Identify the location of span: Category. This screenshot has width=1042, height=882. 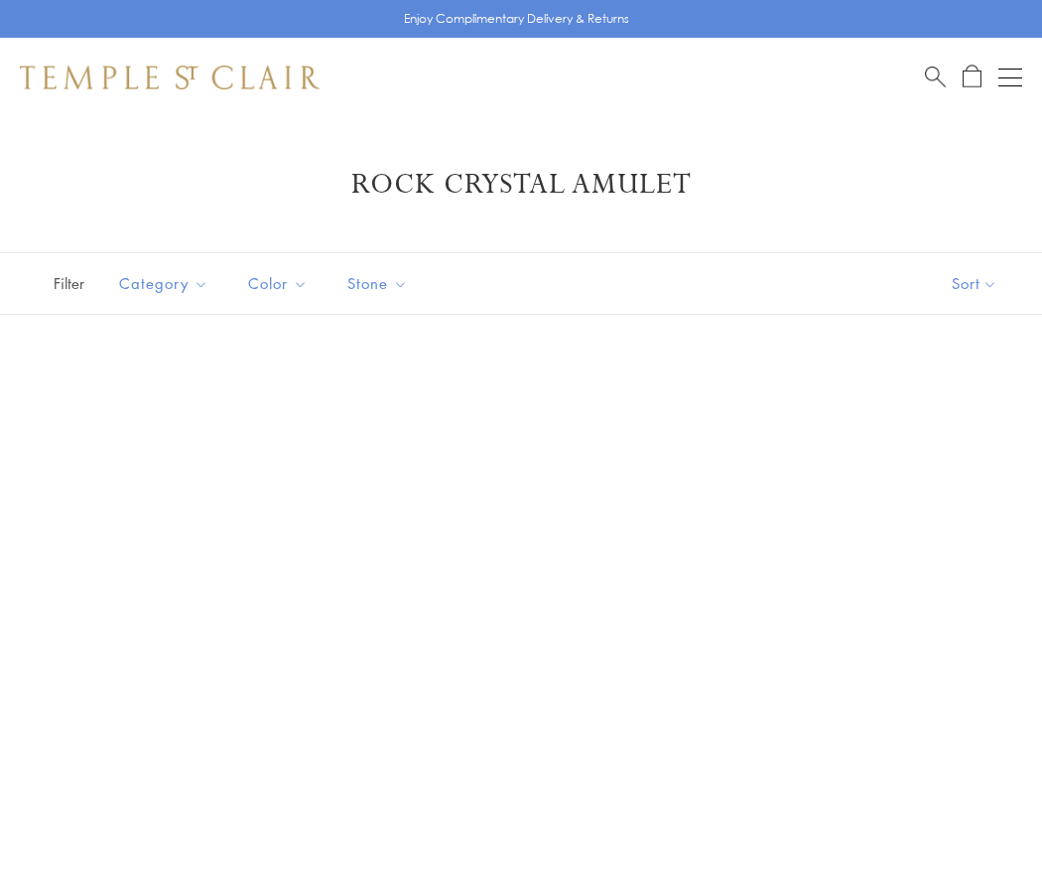
(166, 283).